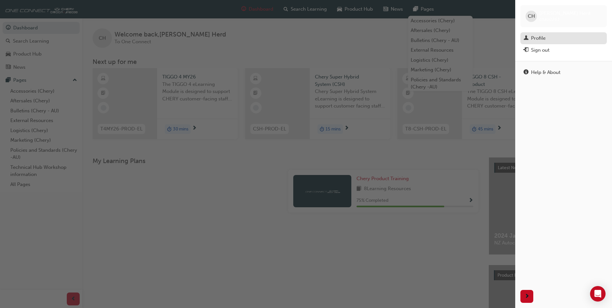 This screenshot has width=612, height=308. Describe the element at coordinates (563, 50) in the screenshot. I see `button: Sign out` at that location.